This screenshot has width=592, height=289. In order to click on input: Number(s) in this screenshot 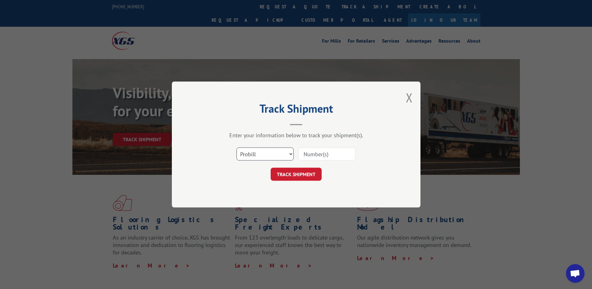, I will do `click(327, 154)`.